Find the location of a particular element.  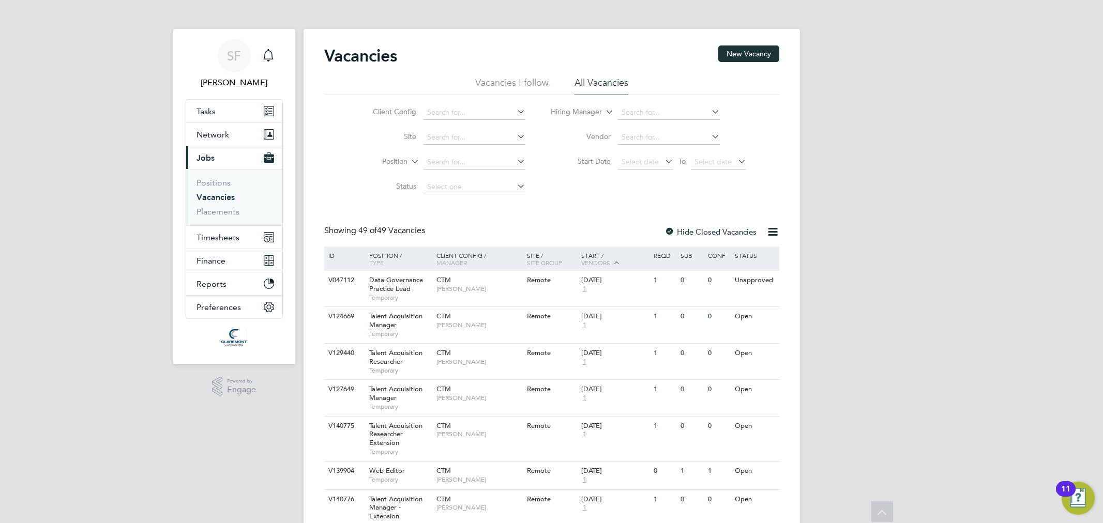

span: Reports is located at coordinates (212, 284).